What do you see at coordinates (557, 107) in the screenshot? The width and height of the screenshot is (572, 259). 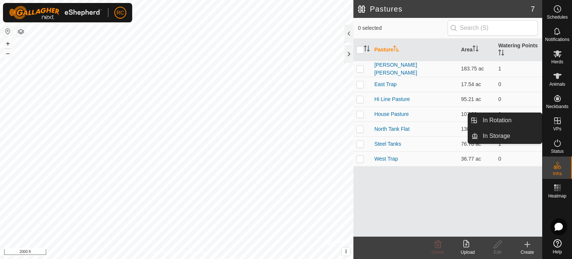 I see `span: Neckbands` at bounding box center [557, 107].